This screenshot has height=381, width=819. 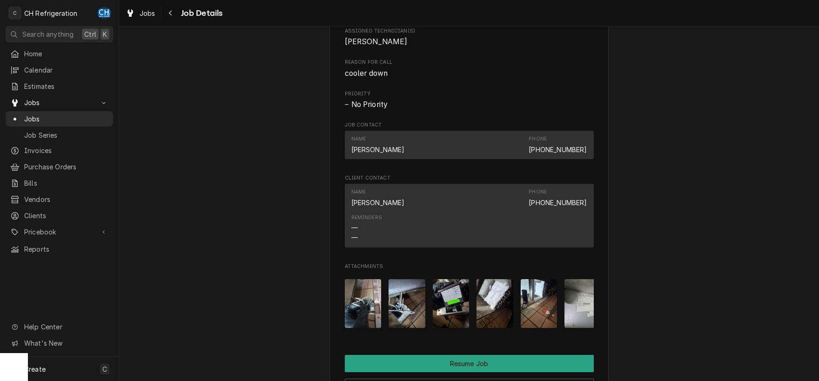 What do you see at coordinates (583, 303) in the screenshot?
I see `img: tN7umyidQHxKITYaAz3m` at bounding box center [583, 303].